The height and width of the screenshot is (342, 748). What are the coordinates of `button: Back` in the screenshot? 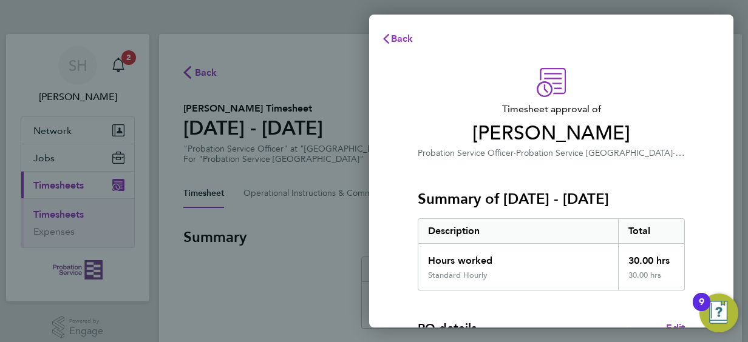 It's located at (397, 39).